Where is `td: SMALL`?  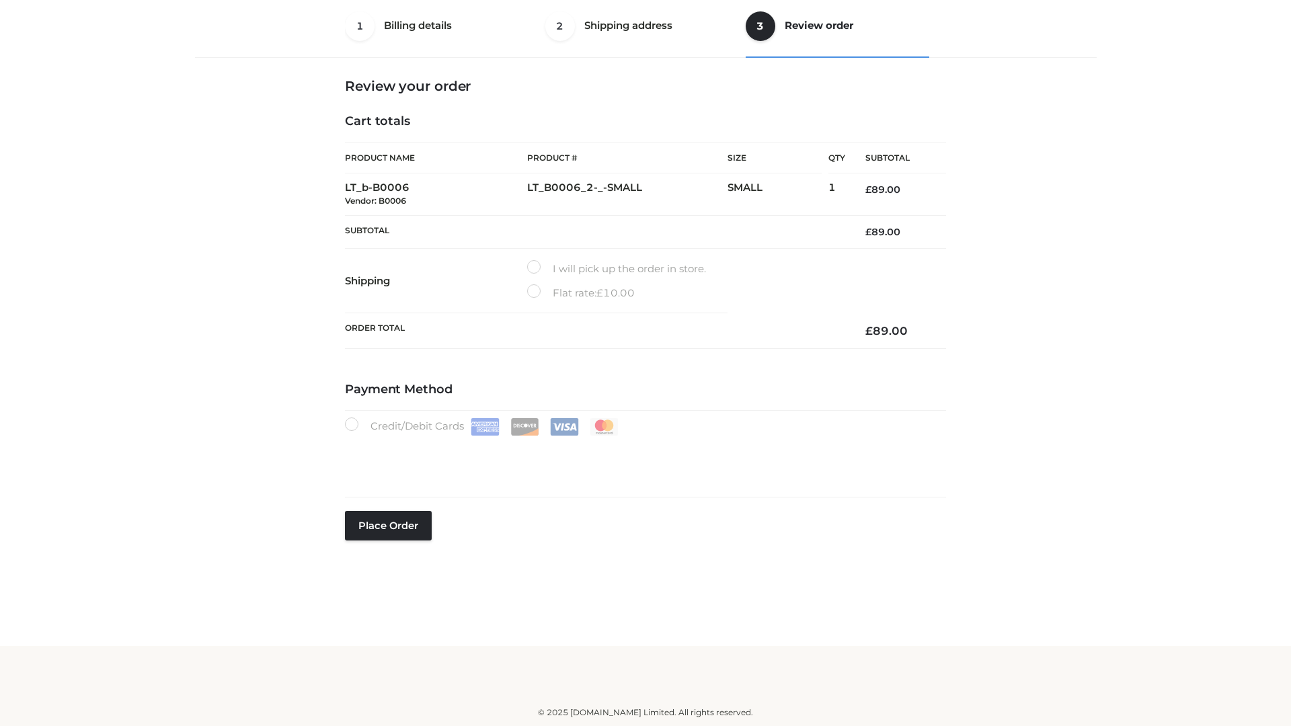 td: SMALL is located at coordinates (778, 194).